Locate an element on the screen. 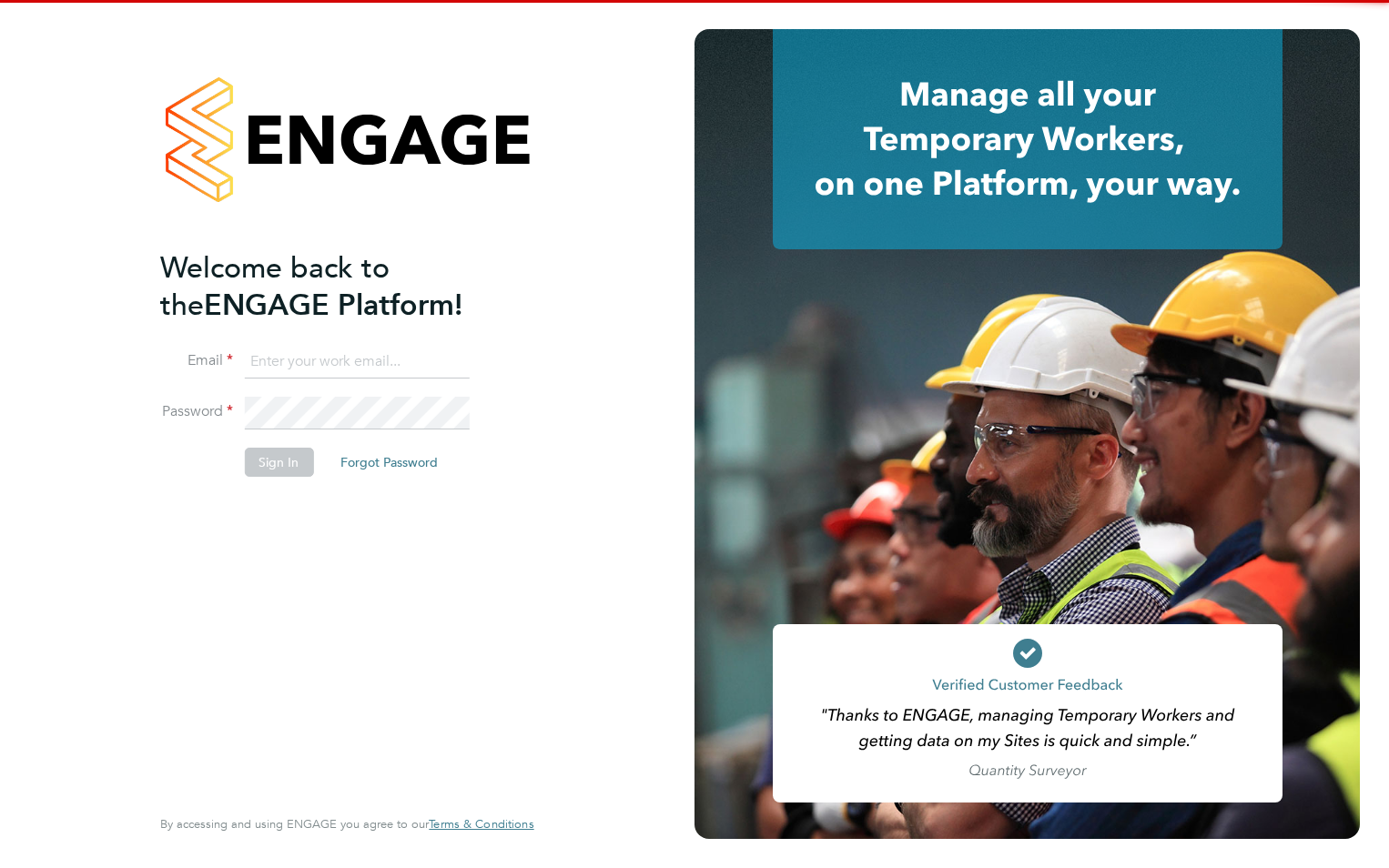  h2: ENGAGE Platform! is located at coordinates (338, 287).